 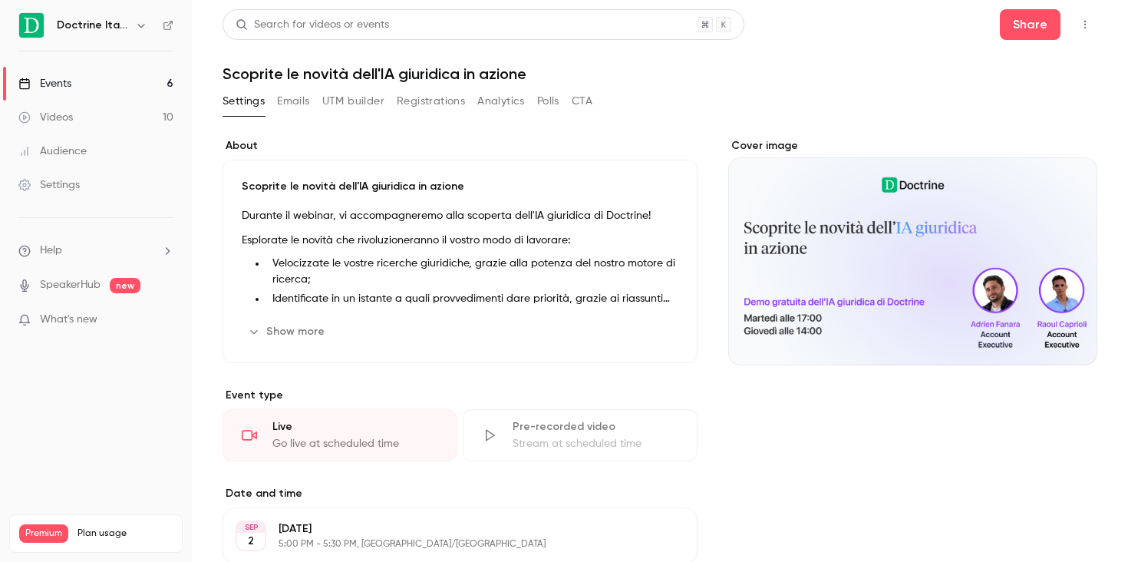 I want to click on button: Registrations, so click(x=430, y=101).